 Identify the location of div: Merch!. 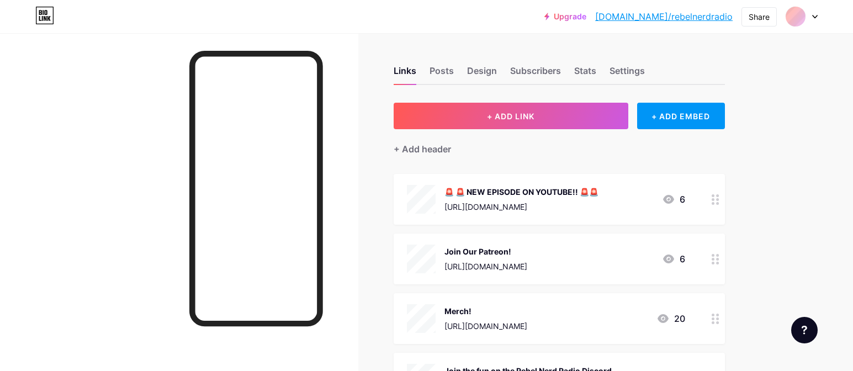
(486, 311).